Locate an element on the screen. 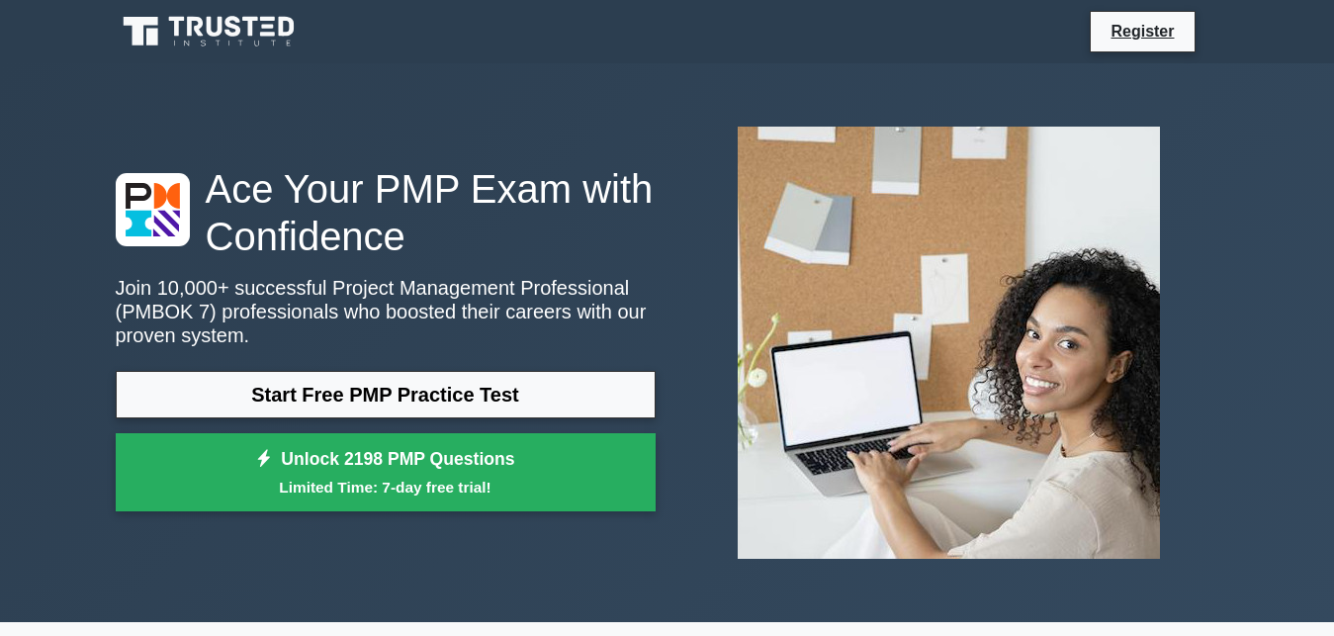  p: Join 10,000+ successful Project Management Professional (PMBOK 7) professionals who boosted their... is located at coordinates (386, 311).